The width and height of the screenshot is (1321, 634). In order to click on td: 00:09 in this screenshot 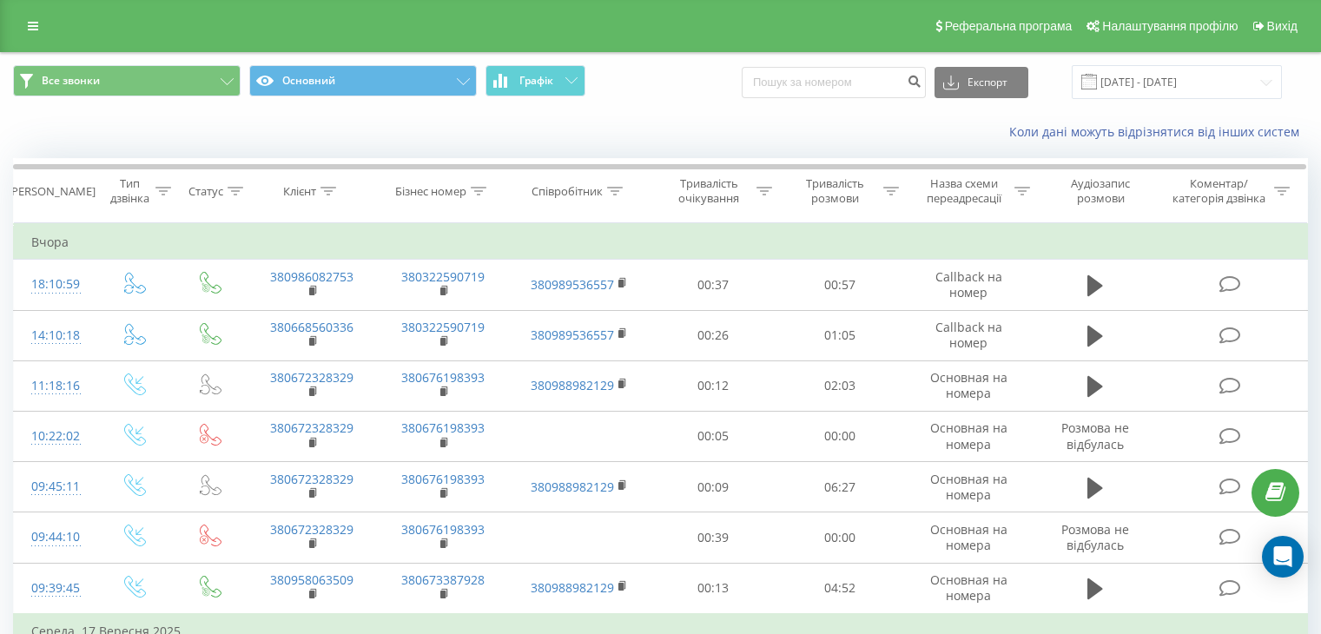, I will do `click(713, 487)`.